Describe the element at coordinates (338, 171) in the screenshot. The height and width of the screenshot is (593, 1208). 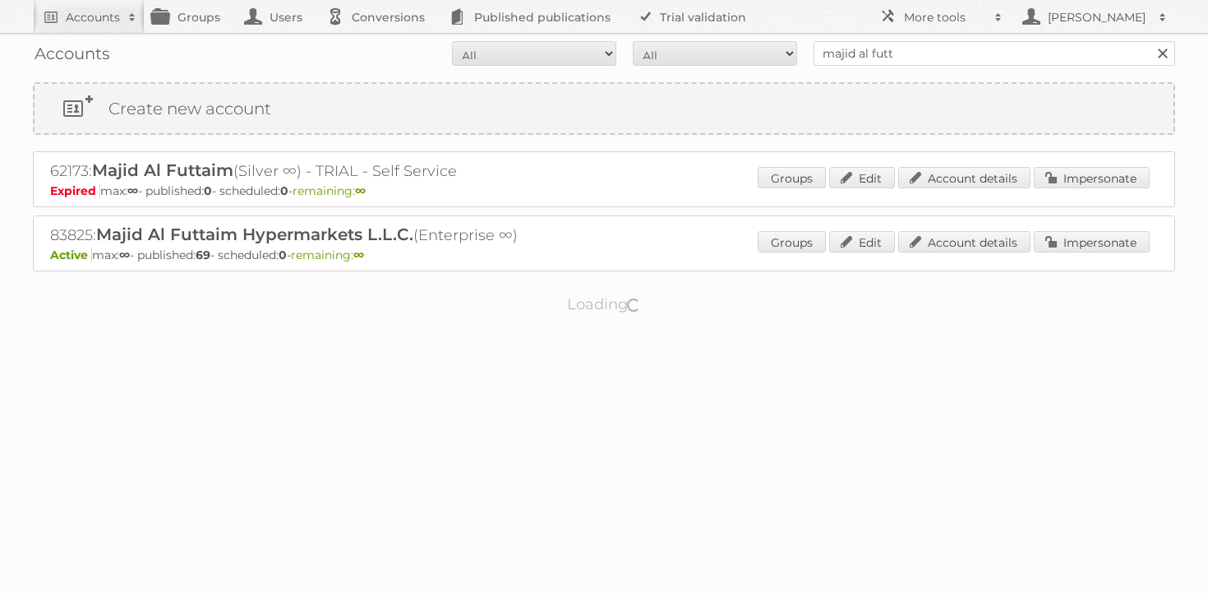
I see `h2: 62173: (Silver ∞) - TRIAL - Self Service` at that location.